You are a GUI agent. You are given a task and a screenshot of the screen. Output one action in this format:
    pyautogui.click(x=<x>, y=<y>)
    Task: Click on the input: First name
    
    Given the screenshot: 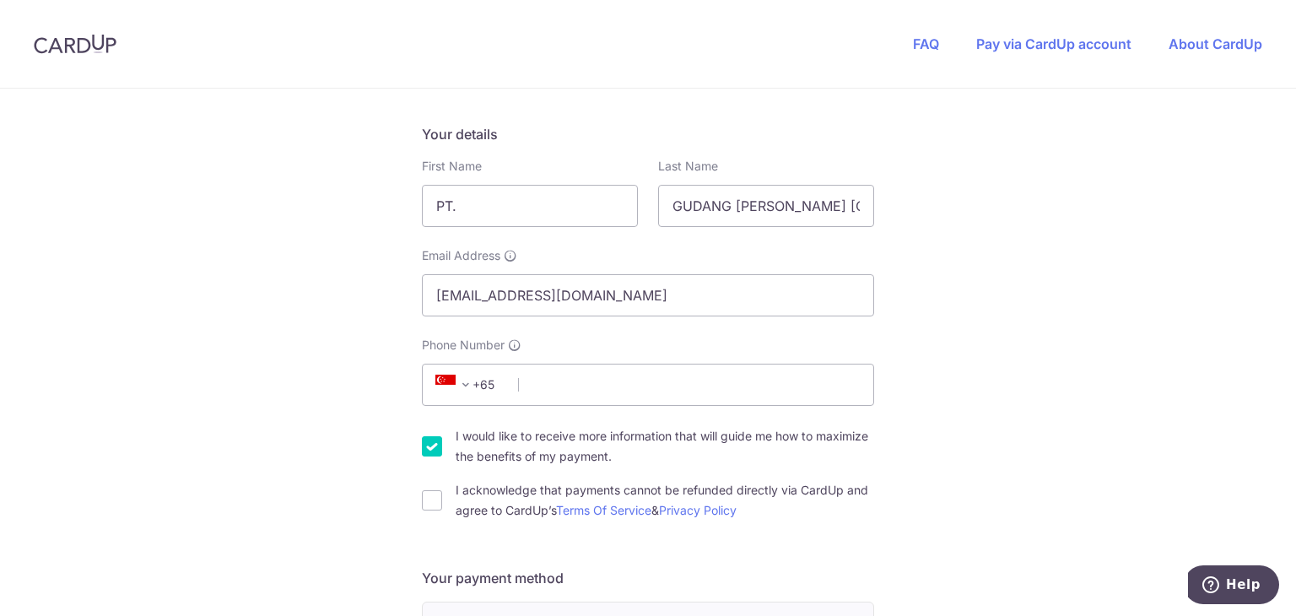 What is the action you would take?
    pyautogui.click(x=530, y=206)
    